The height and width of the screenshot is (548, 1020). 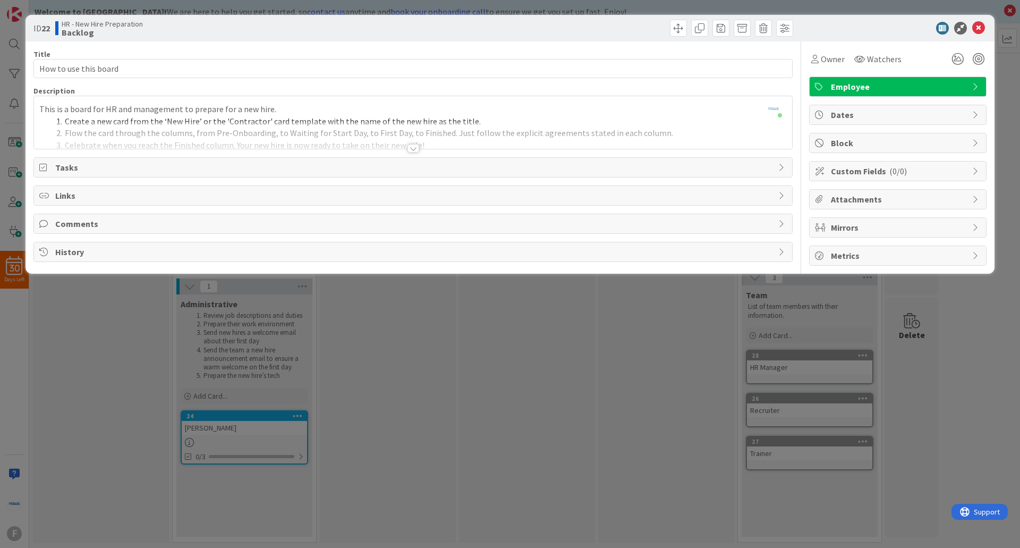 What do you see at coordinates (41, 28) in the screenshot?
I see `span: ID` at bounding box center [41, 28].